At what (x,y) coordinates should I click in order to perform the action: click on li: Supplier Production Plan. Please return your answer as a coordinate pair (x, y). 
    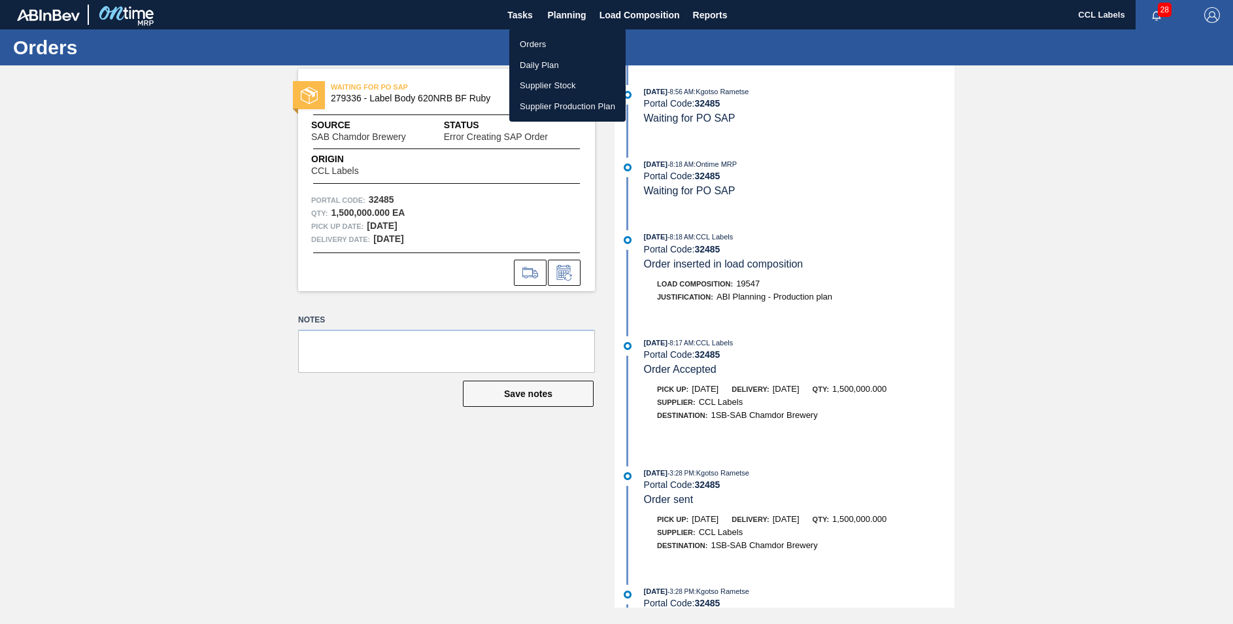
    Looking at the image, I should click on (567, 107).